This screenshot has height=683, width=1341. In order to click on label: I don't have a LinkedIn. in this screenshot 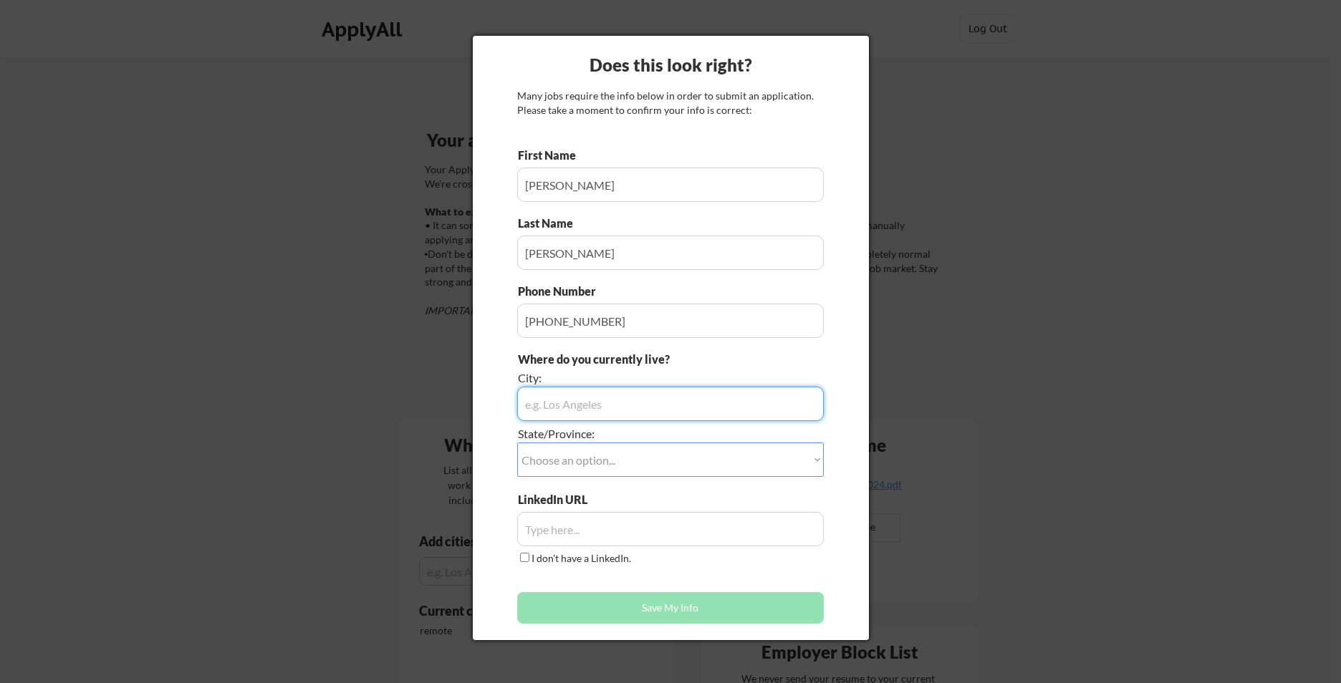, I will do `click(581, 558)`.